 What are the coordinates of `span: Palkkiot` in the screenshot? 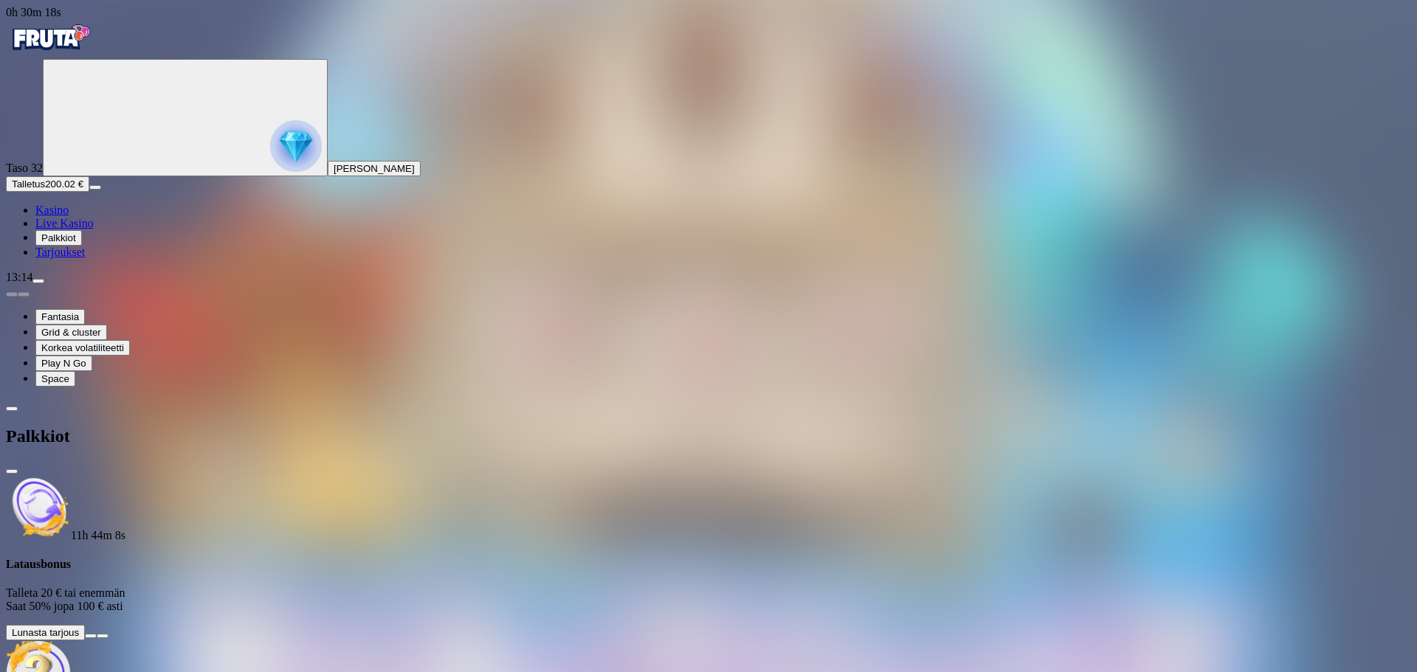 It's located at (58, 238).